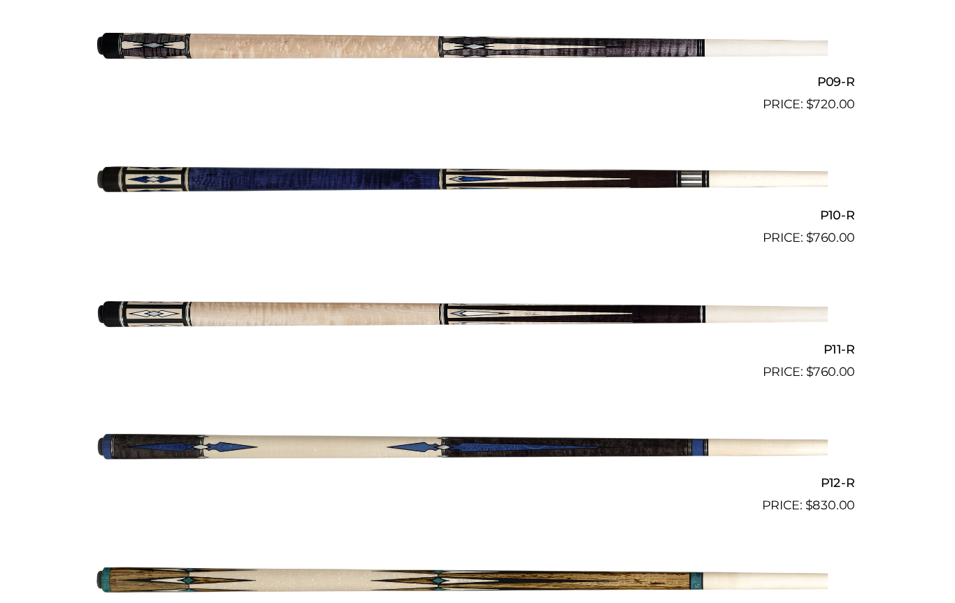  I want to click on bdi: 720.00, so click(833, 100).